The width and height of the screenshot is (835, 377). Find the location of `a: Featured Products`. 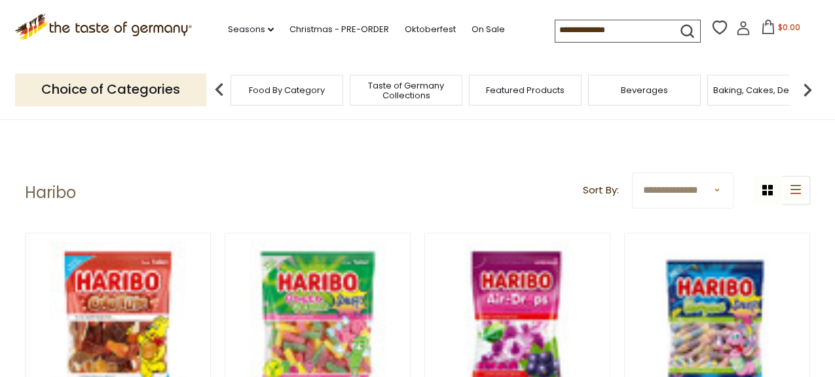

a: Featured Products is located at coordinates (525, 90).